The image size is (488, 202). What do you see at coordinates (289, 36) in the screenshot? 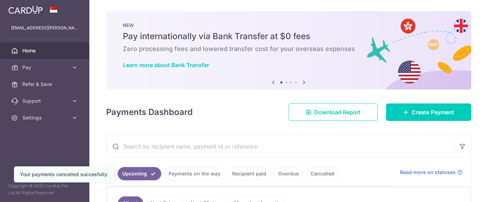
I see `h5: Pay internationally via Bank Transfer at $0 fees` at bounding box center [289, 36].